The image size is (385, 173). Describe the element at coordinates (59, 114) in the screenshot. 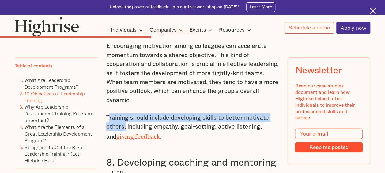

I see `a: Why Are Leadership Development Training Programs Important?` at that location.